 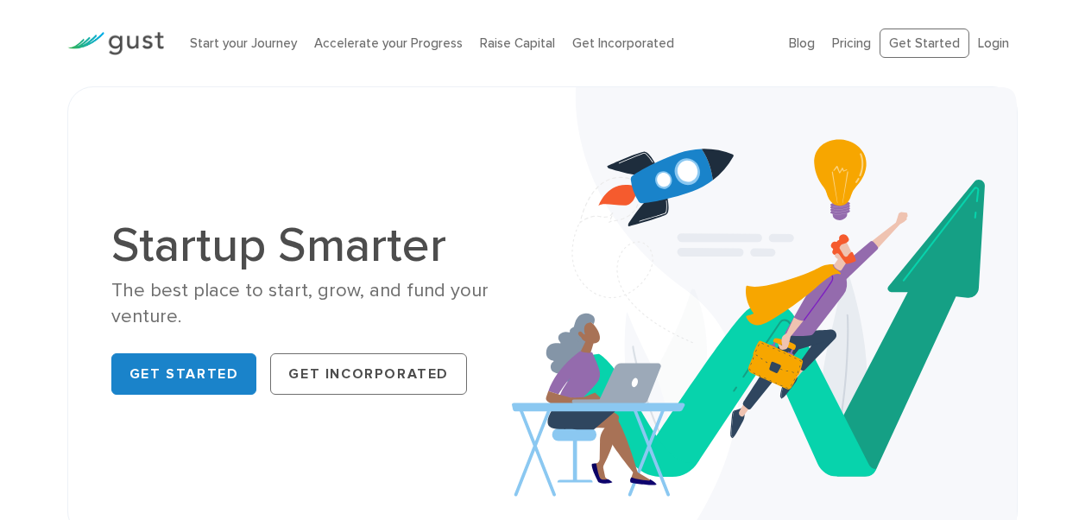 What do you see at coordinates (320, 245) in the screenshot?
I see `h1: Startup Smarter` at bounding box center [320, 245].